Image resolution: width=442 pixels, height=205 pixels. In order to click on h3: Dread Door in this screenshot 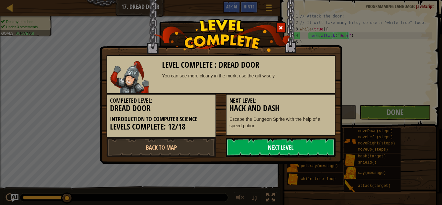, I will do `click(161, 108)`.